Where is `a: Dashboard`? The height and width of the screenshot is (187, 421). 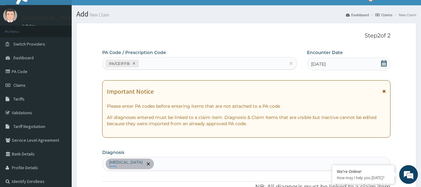
a: Dashboard is located at coordinates (357, 15).